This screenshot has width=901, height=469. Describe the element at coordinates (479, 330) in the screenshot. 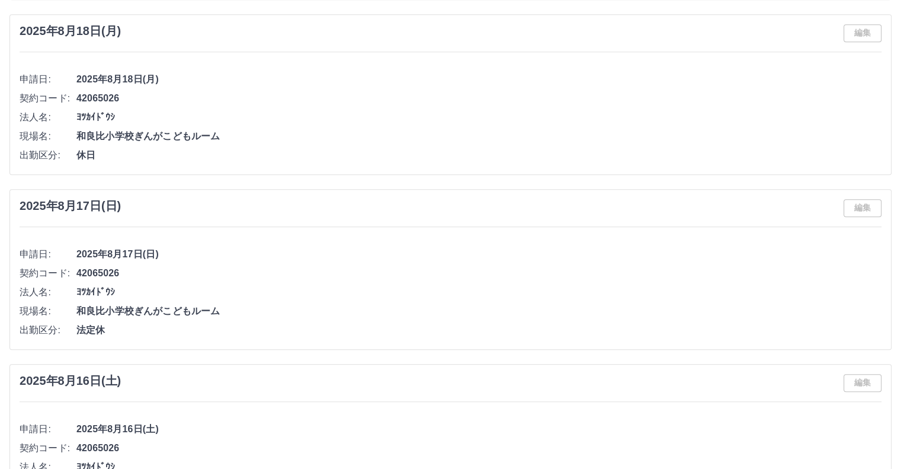

I see `span: 法定休` at that location.